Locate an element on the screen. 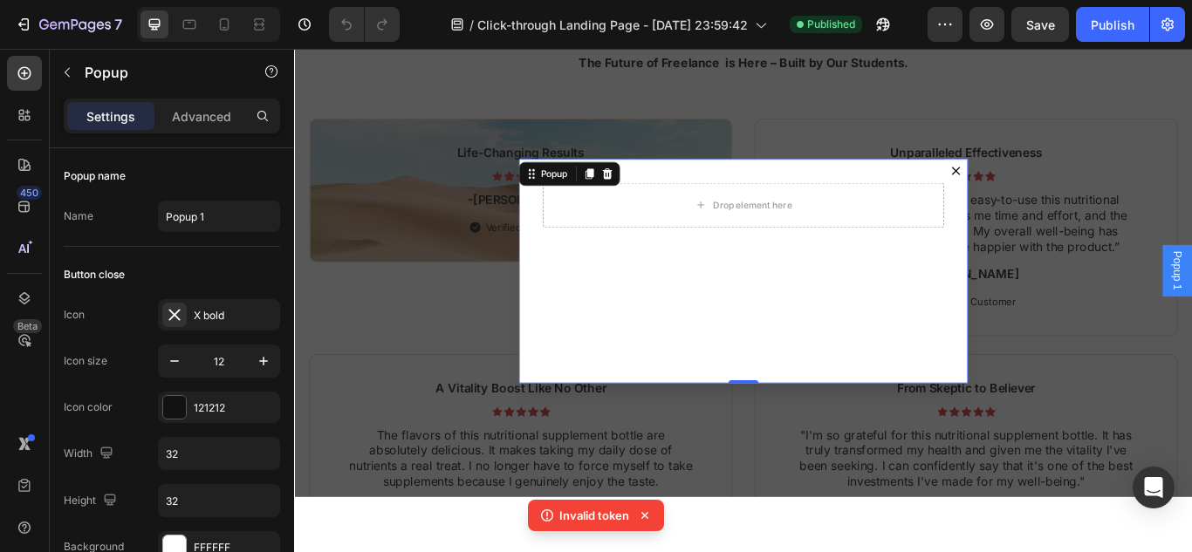 The image size is (1192, 552). div: Undo/Redo is located at coordinates (364, 24).